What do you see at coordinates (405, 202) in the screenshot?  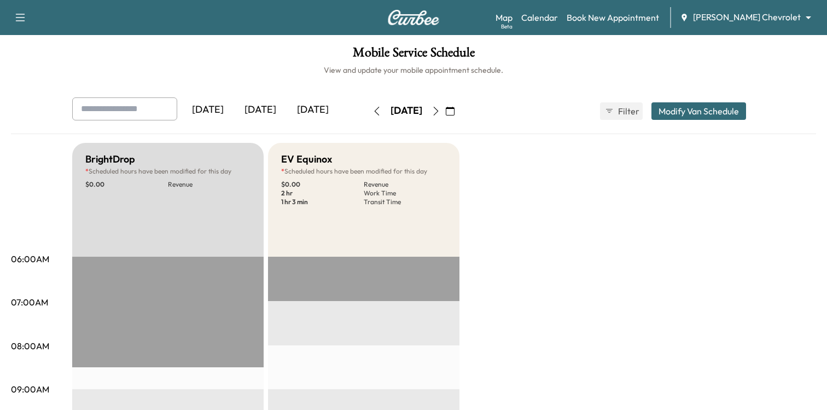 I see `p: Transit Time` at bounding box center [405, 202].